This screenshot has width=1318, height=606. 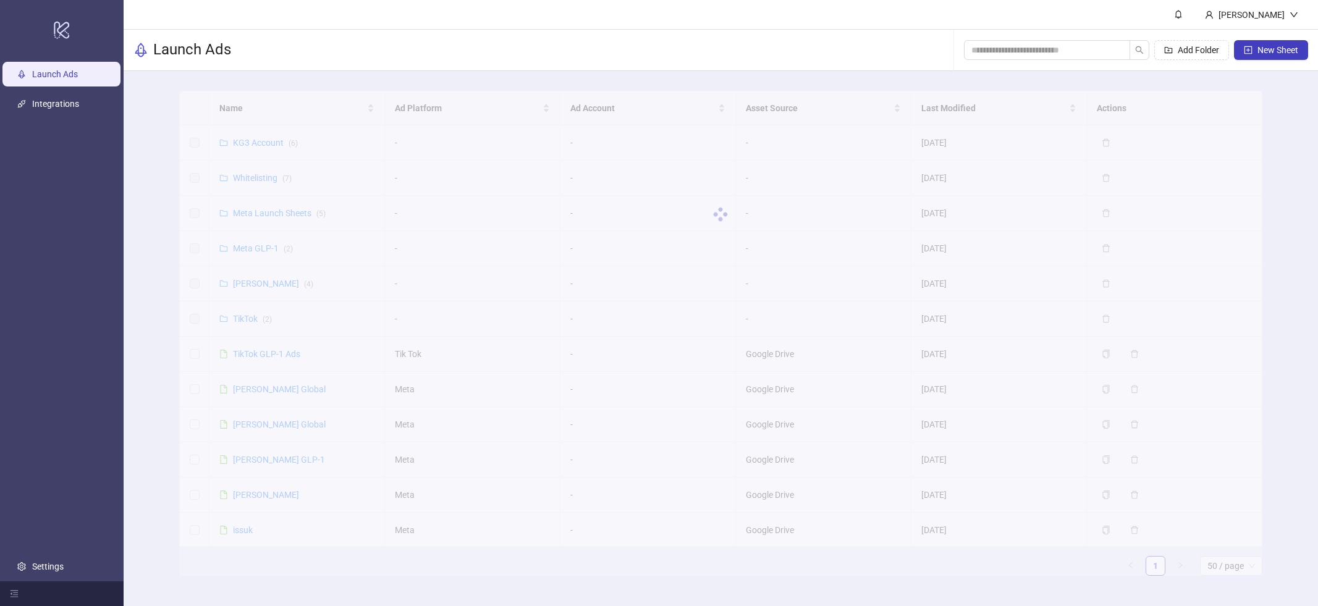 What do you see at coordinates (48, 567) in the screenshot?
I see `a: Settings` at bounding box center [48, 567].